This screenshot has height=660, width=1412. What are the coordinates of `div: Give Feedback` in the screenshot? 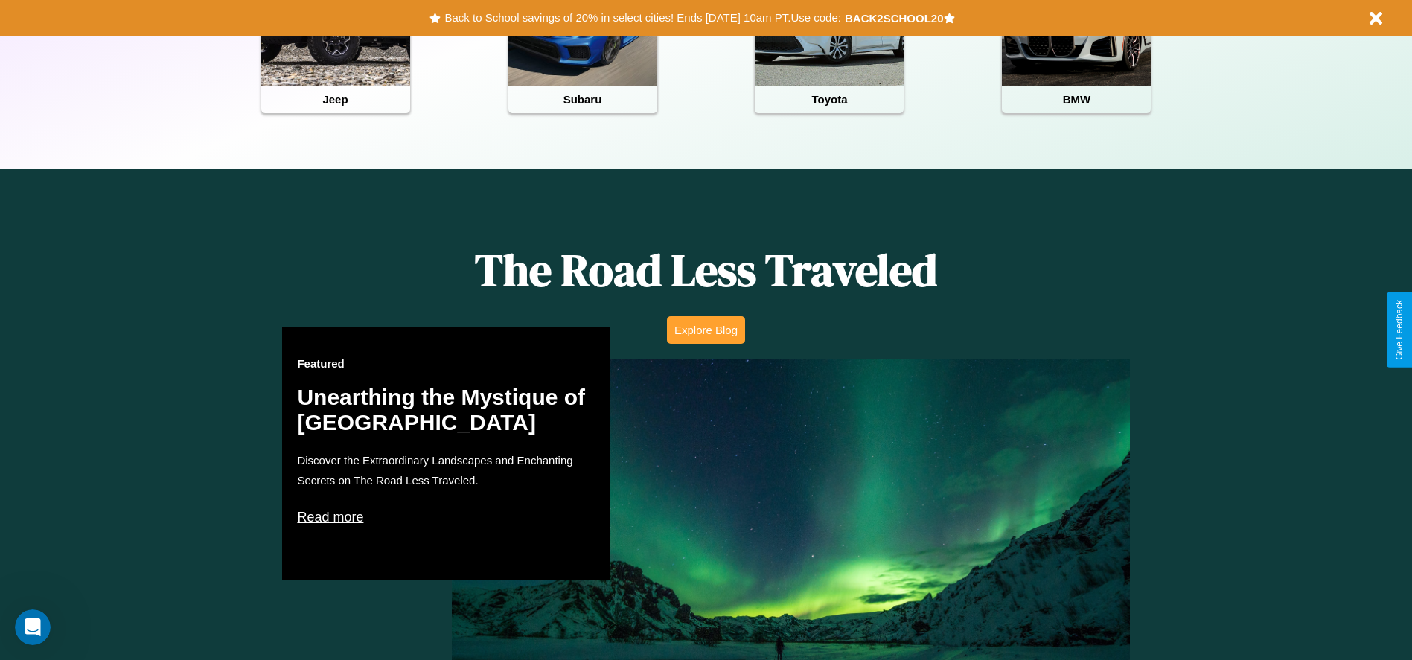 It's located at (1399, 330).